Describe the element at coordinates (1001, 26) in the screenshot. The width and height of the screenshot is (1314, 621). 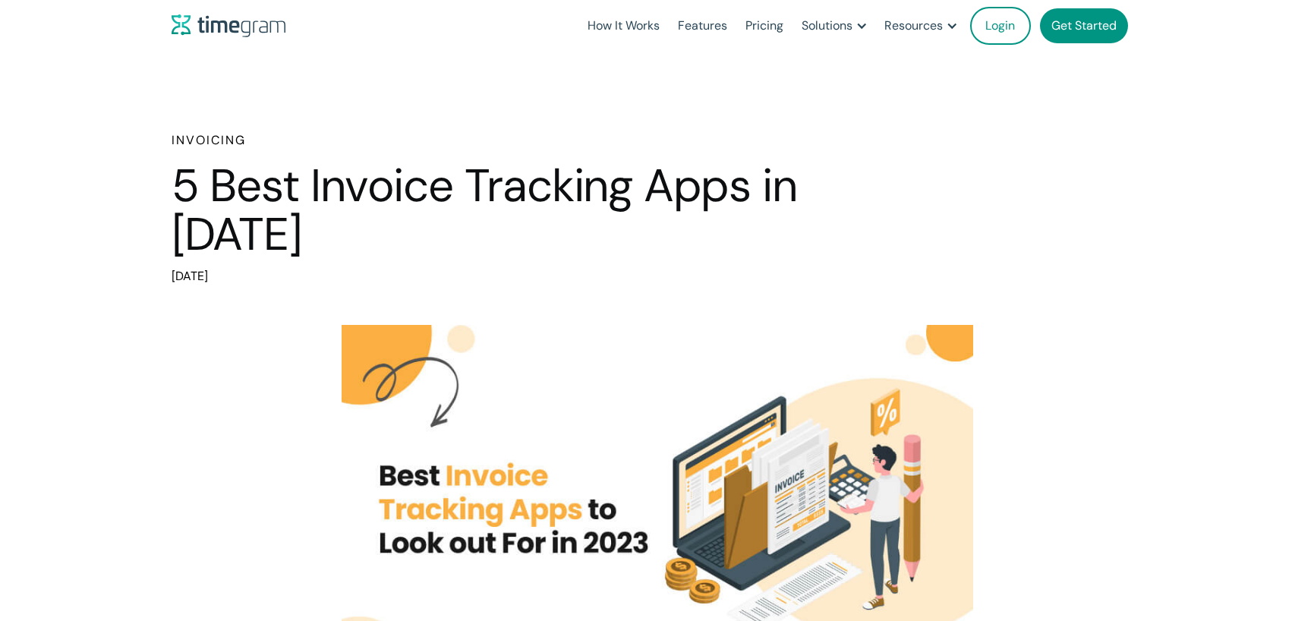
I see `a: Login` at that location.